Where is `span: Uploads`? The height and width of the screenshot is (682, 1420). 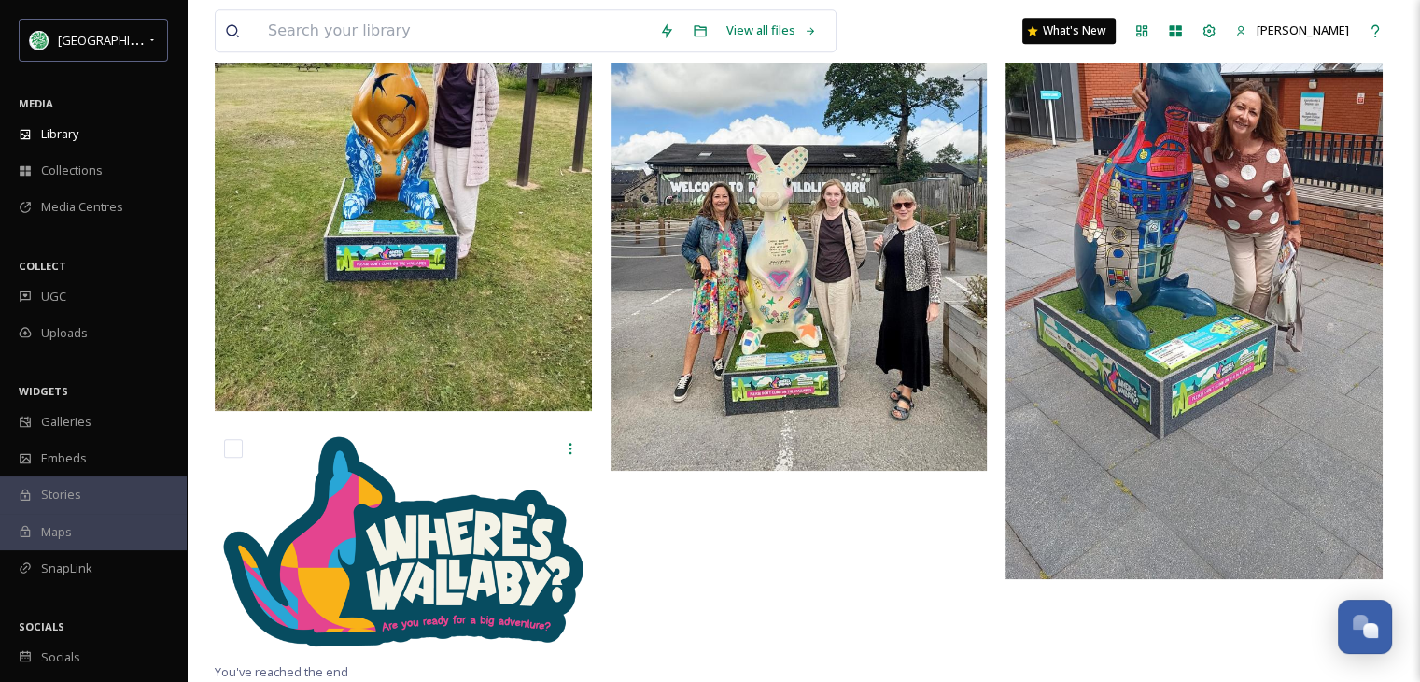
span: Uploads is located at coordinates (64, 332).